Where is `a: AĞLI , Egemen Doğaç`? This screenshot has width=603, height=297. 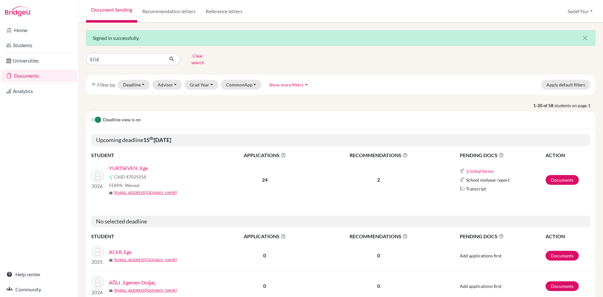
a: AĞLI , Egemen Doğaç is located at coordinates (132, 282).